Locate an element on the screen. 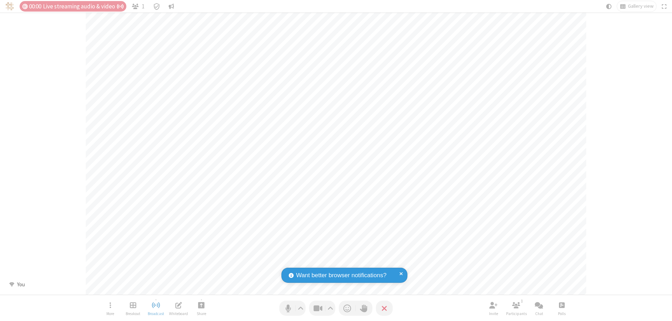  span: Participants is located at coordinates (516, 313).